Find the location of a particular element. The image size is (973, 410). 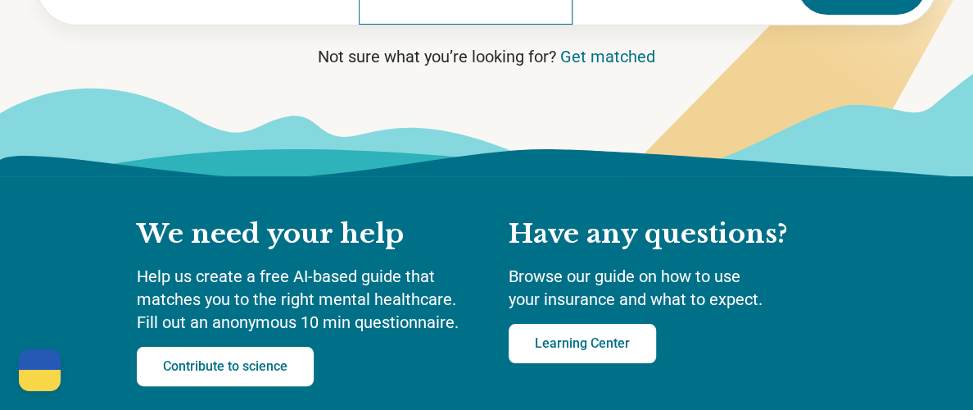

p: Help us create a free AI-based guide that matches you to the right mental healthcare. Fill out an... is located at coordinates (306, 299).